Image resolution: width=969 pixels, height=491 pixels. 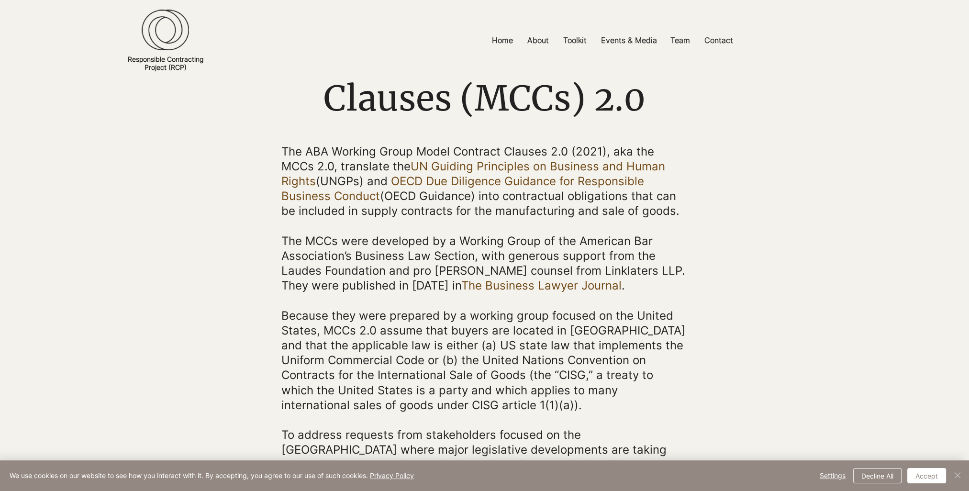 I want to click on span: The ABA Working Group Model Contract Clauses 2.0 (2021), aka the MCCs 2.0, translate the (UNGPs) ..., so click(x=480, y=181).